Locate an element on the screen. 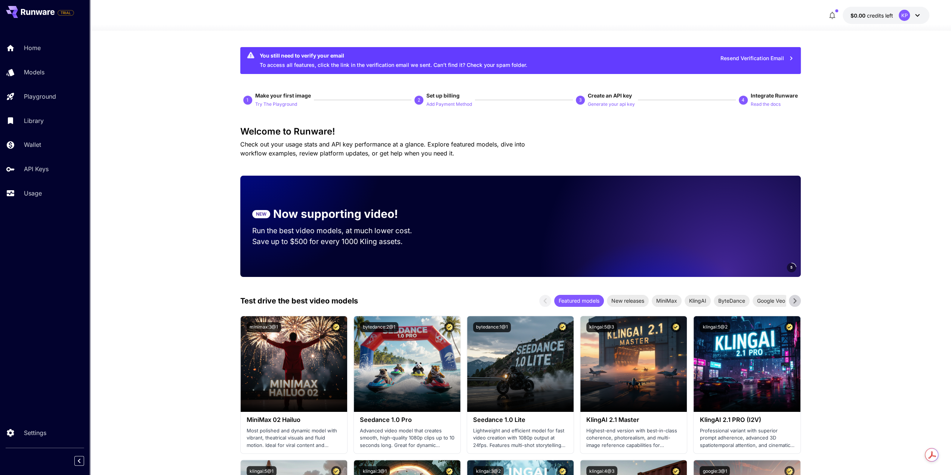 The height and width of the screenshot is (475, 951). span: Create an API key is located at coordinates (610, 95).